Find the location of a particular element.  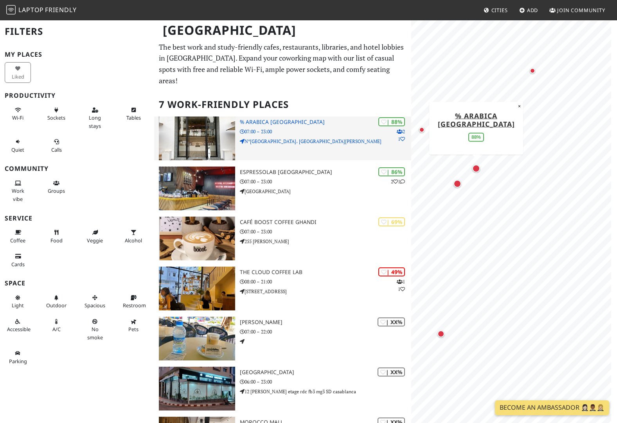

h3: Community is located at coordinates (77, 169).